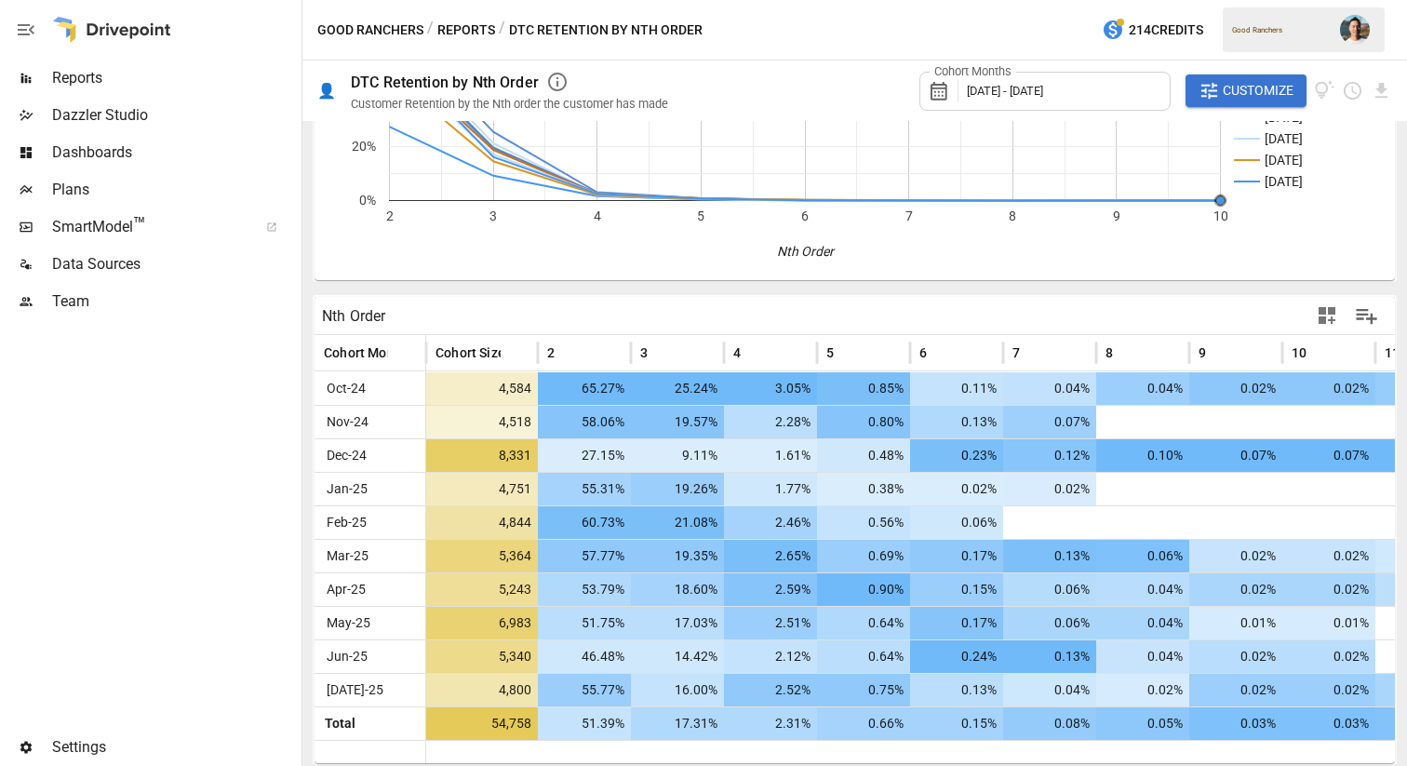  I want to click on span: 0.17%, so click(960, 556).